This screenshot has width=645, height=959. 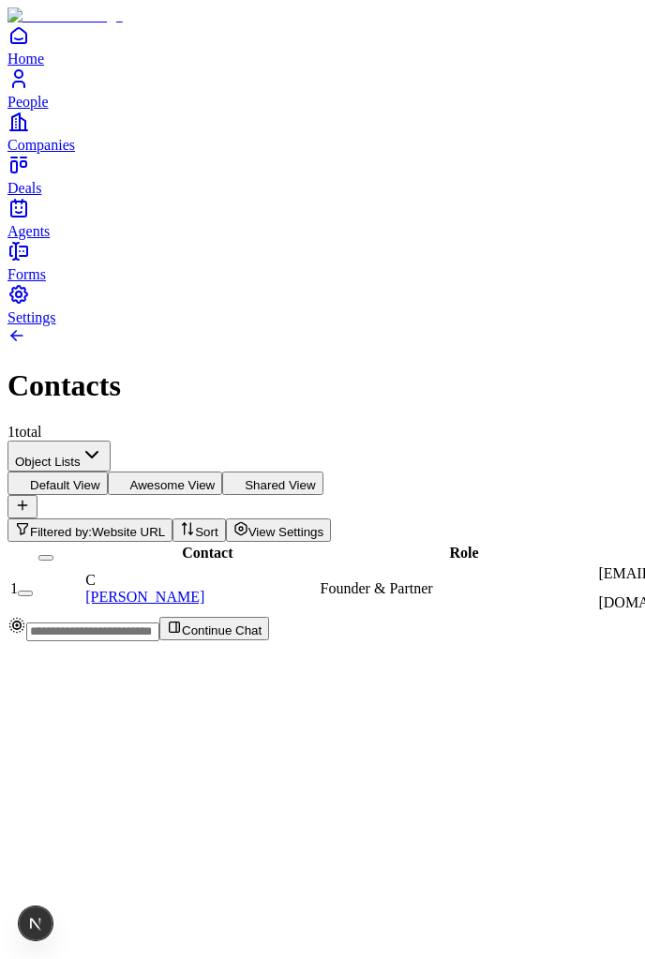 What do you see at coordinates (322, 88) in the screenshot?
I see `a: People` at bounding box center [322, 88].